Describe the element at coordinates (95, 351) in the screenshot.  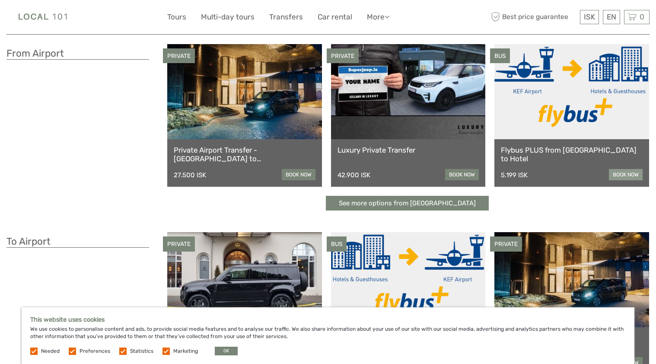
I see `label: Preferences` at that location.